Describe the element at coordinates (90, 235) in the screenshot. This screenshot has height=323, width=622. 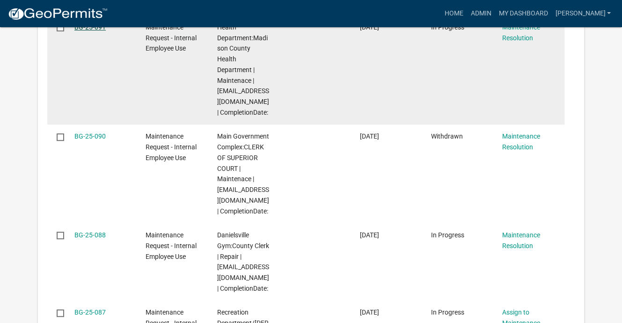
I see `a: BG-25-088` at that location.